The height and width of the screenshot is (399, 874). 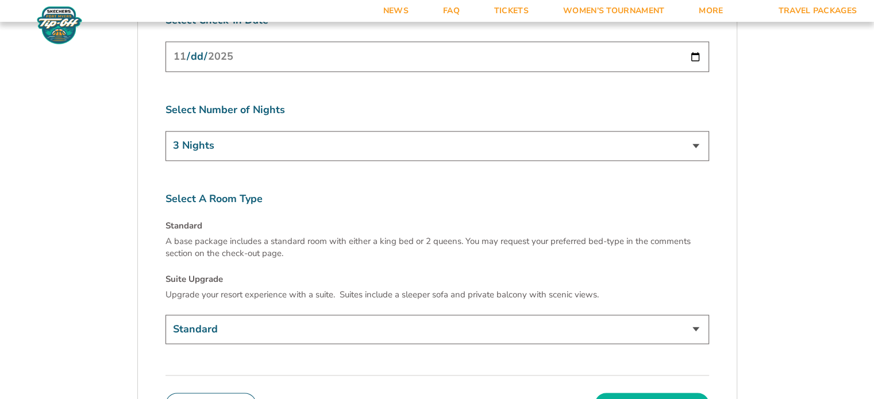 What do you see at coordinates (437, 199) in the screenshot?
I see `label: Select A Room Type` at bounding box center [437, 199].